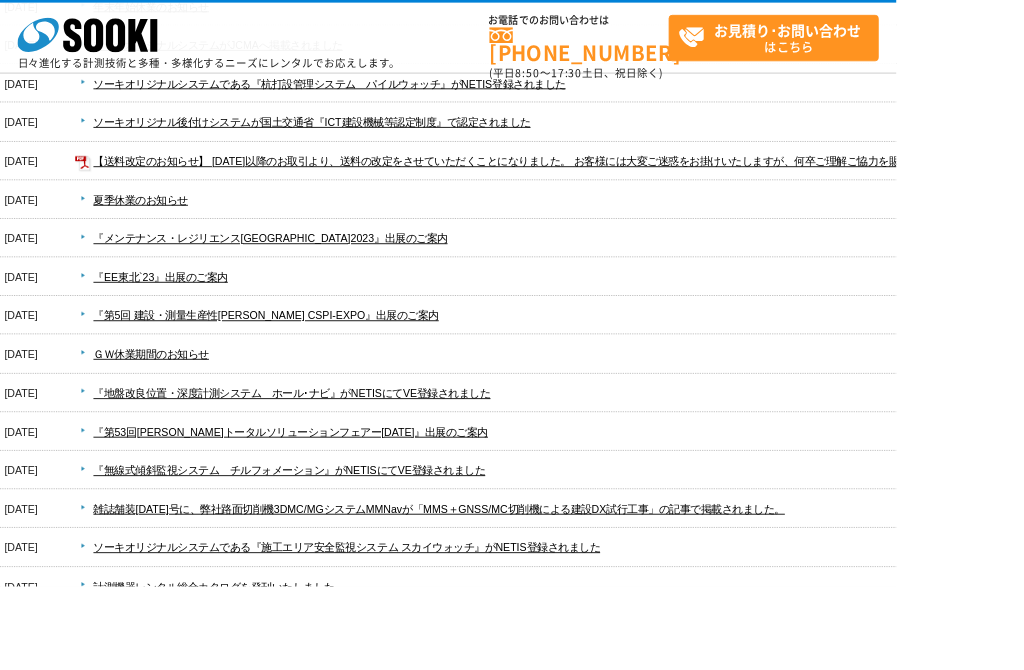 The width and height of the screenshot is (1024, 670). Describe the element at coordinates (184, 317) in the screenshot. I see `a: 『EE東北`23』出展のご案内` at that location.